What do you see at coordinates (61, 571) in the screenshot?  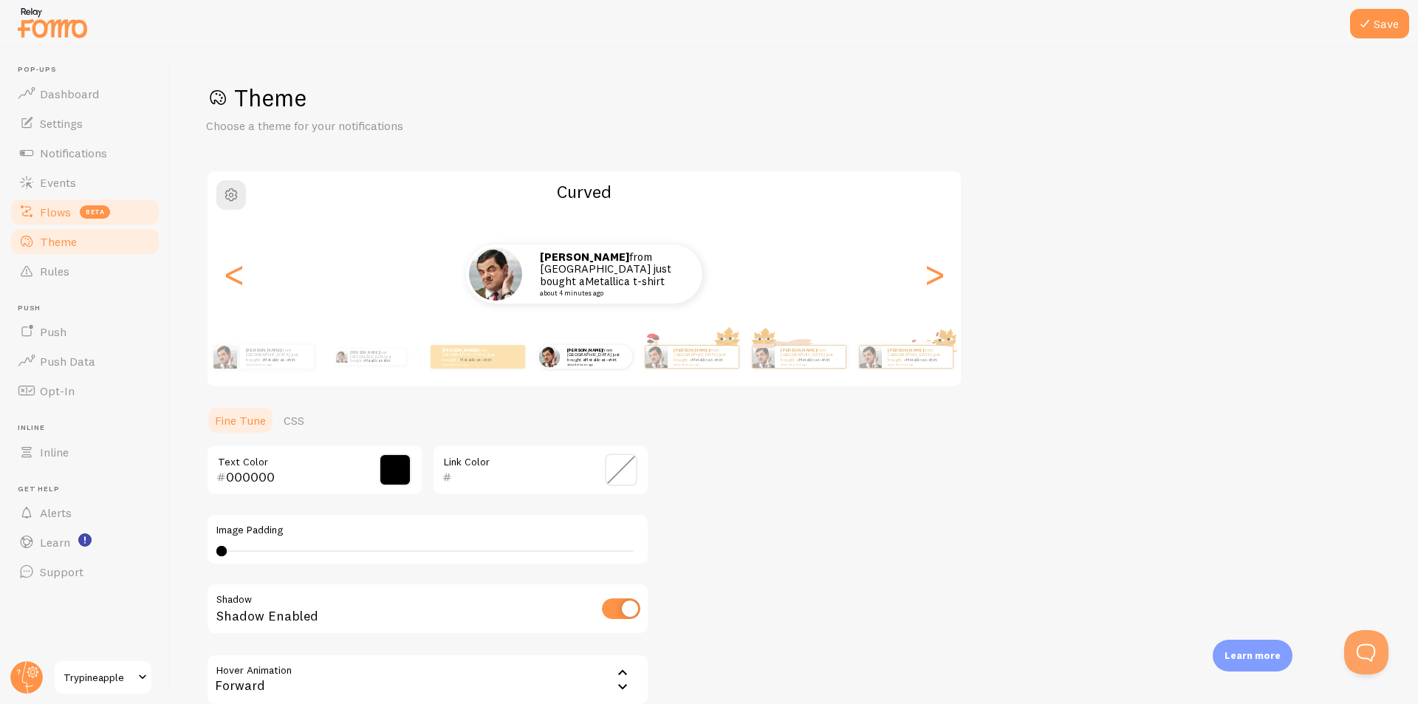 I see `span: Support` at bounding box center [61, 571].